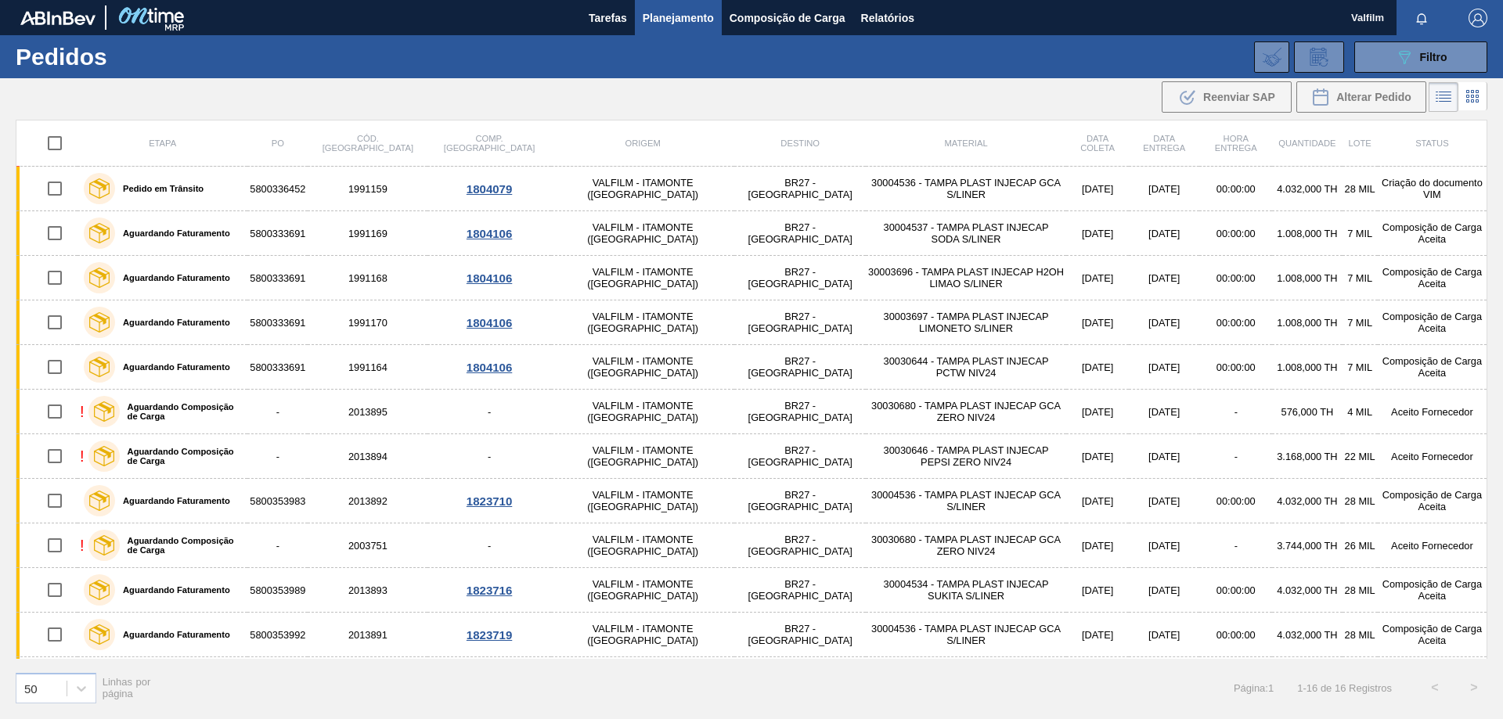 The height and width of the screenshot is (719, 1503). I want to click on span: Destino, so click(800, 143).